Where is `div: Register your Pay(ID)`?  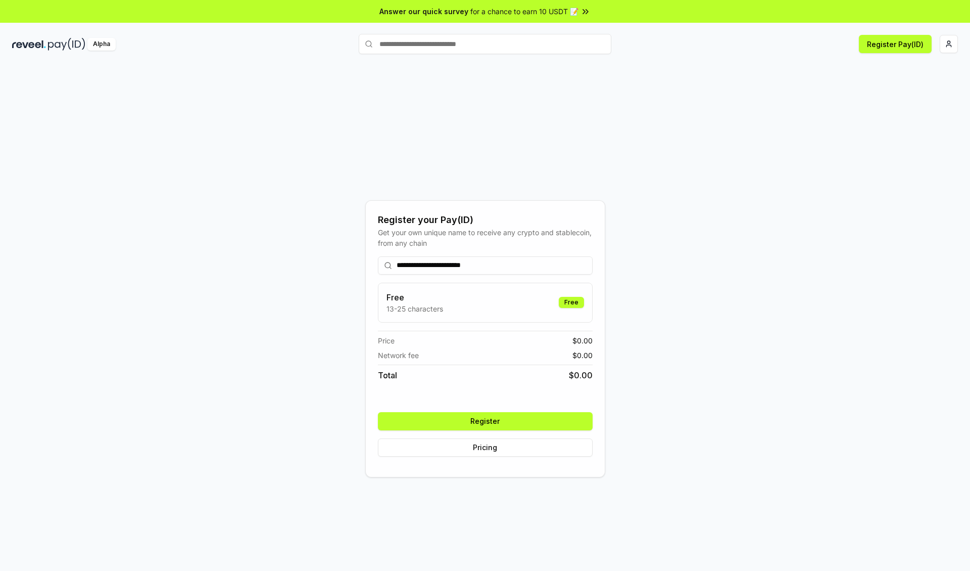 div: Register your Pay(ID) is located at coordinates (485, 220).